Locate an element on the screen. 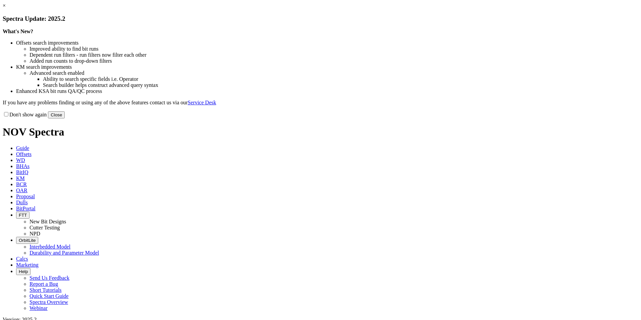 The height and width of the screenshot is (320, 641). li: Search builder helps construct advanced query syntax is located at coordinates (340, 85).